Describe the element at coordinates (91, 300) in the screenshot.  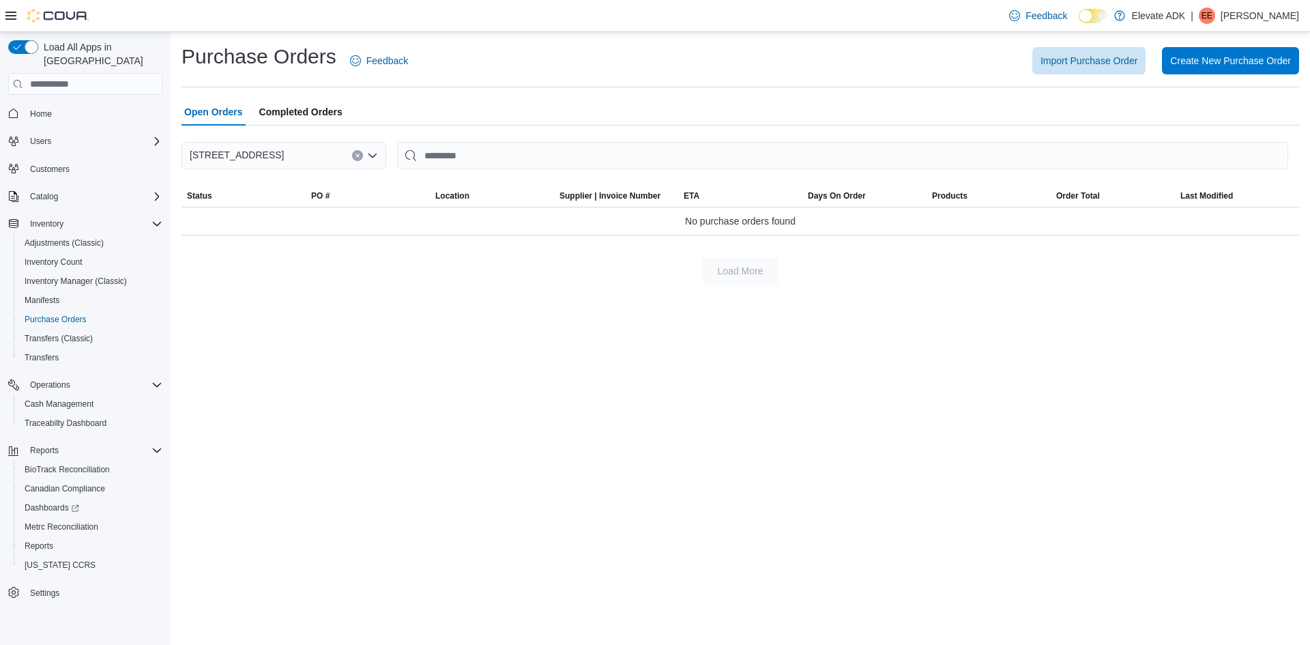
I see `button: Manifests` at that location.